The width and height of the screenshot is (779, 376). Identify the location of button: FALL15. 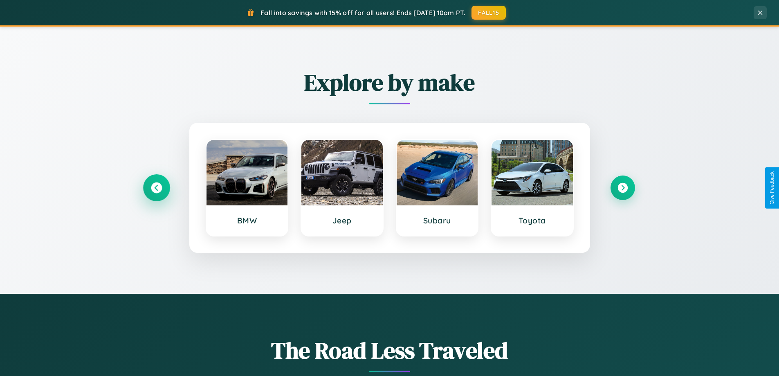
(489, 13).